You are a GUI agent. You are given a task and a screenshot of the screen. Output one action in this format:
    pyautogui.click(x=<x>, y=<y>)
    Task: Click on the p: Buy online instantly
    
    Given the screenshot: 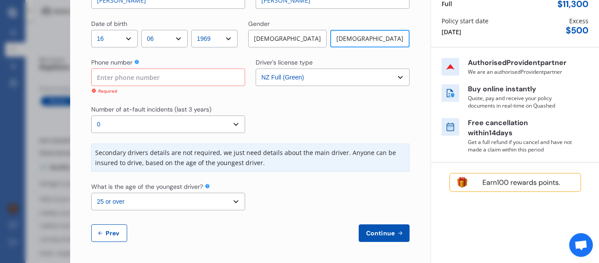 What is the action you would take?
    pyautogui.click(x=521, y=89)
    